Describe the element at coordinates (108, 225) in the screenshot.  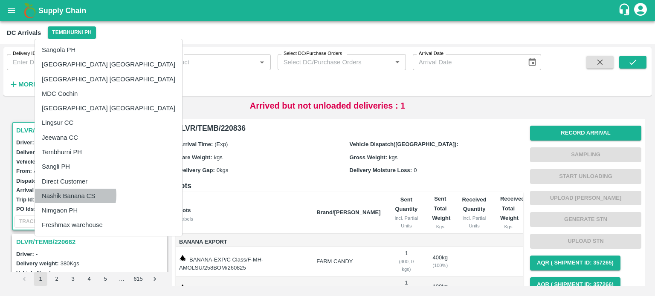
I see `li: Freshmax warehouse` at that location.